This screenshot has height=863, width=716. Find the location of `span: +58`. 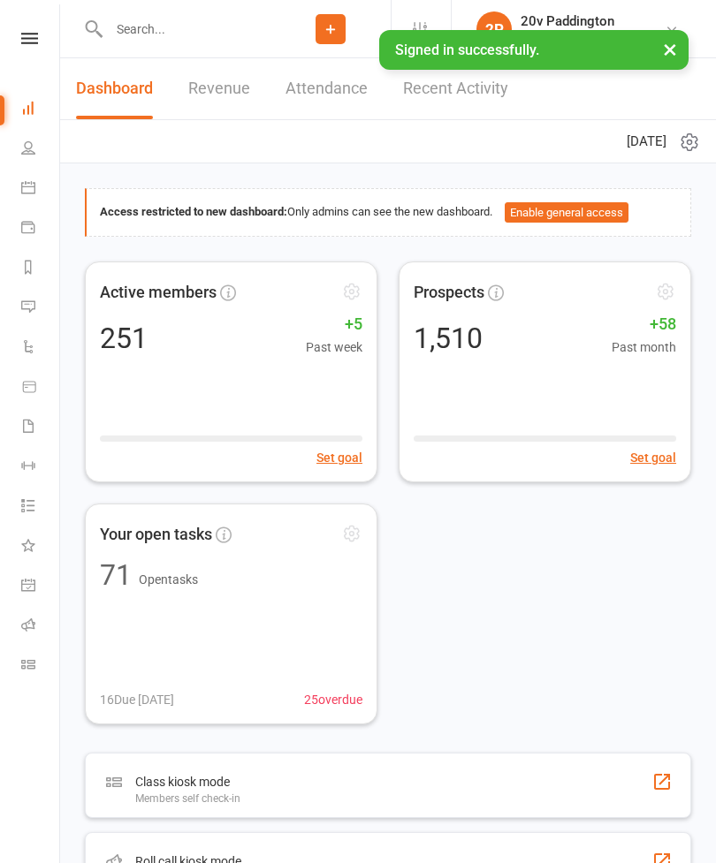

span: +58 is located at coordinates (643, 324).